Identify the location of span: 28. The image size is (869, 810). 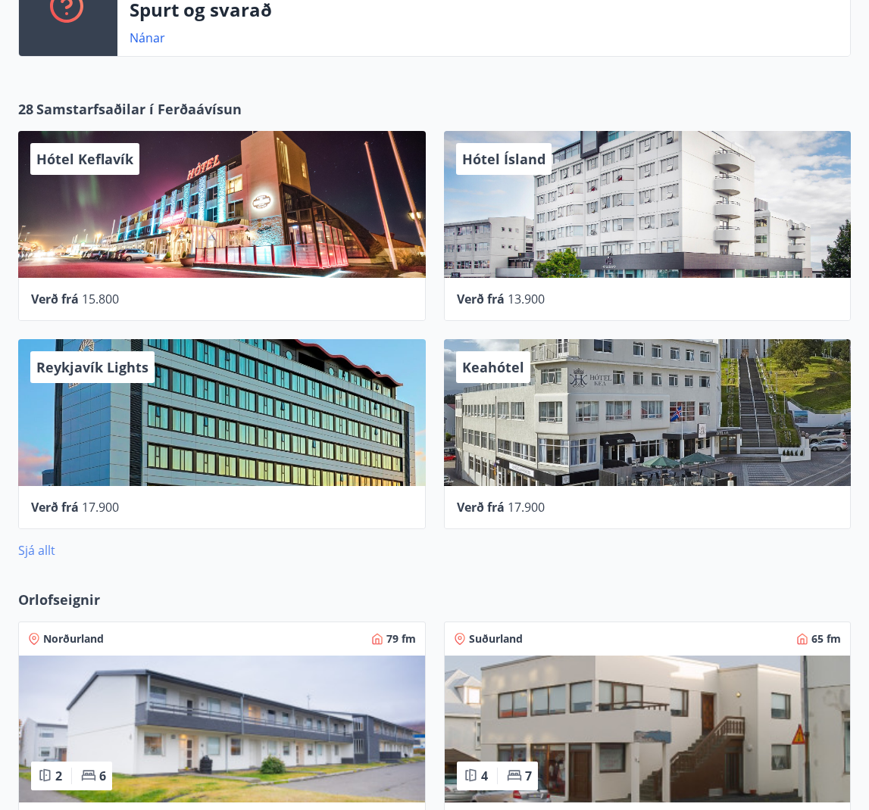
(26, 109).